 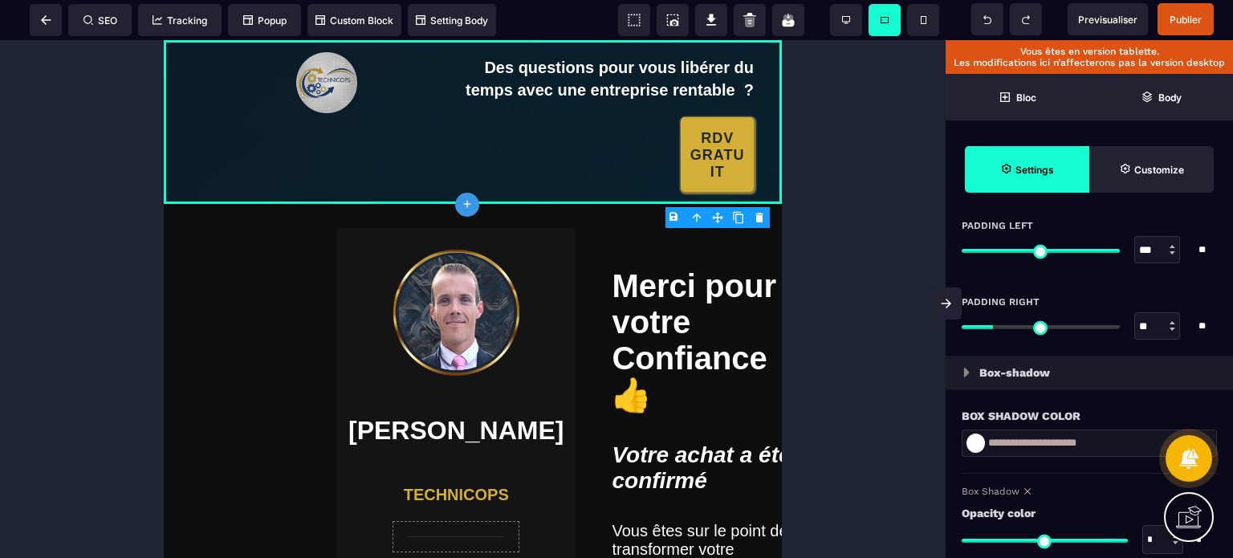 I want to click on span: Custom Block, so click(x=354, y=20).